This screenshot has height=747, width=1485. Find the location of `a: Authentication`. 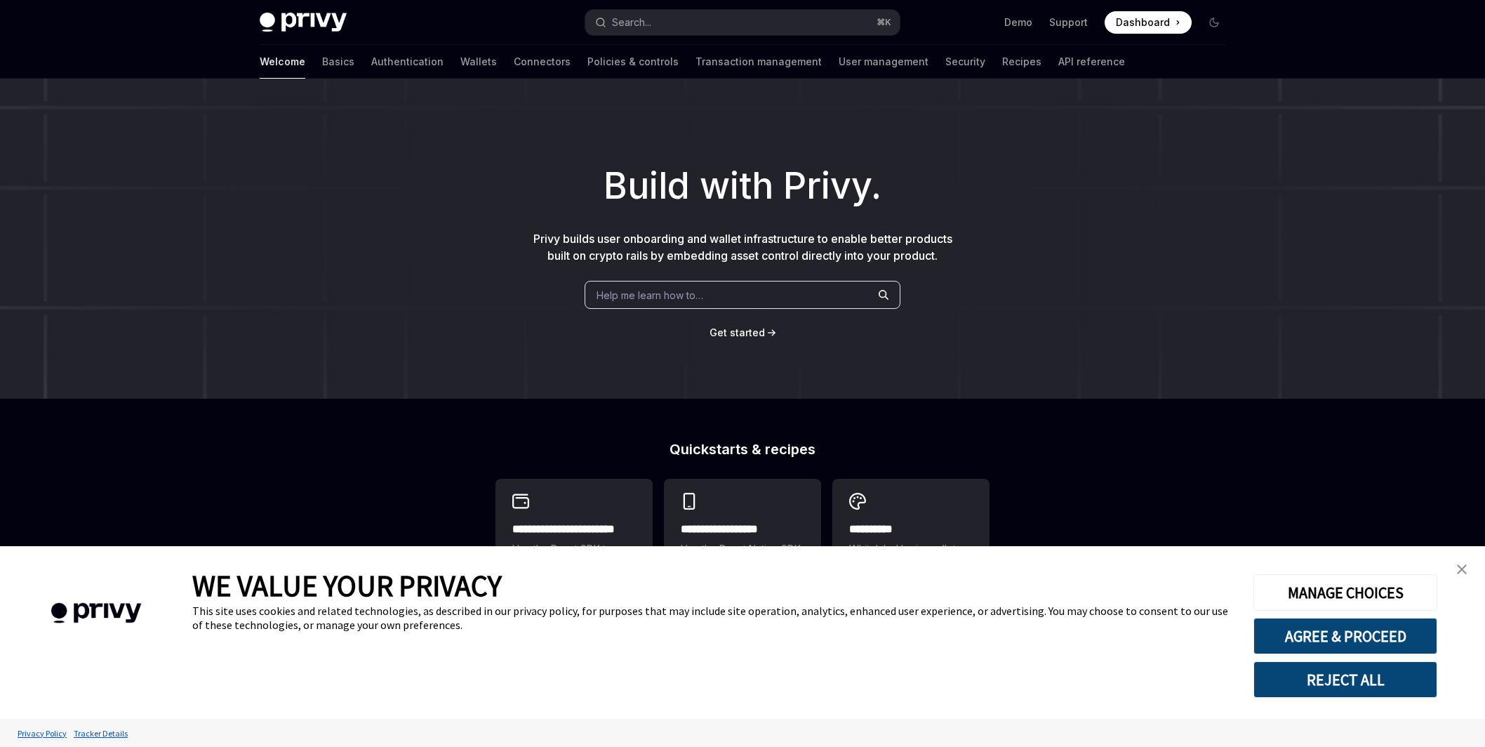

a: Authentication is located at coordinates (407, 62).